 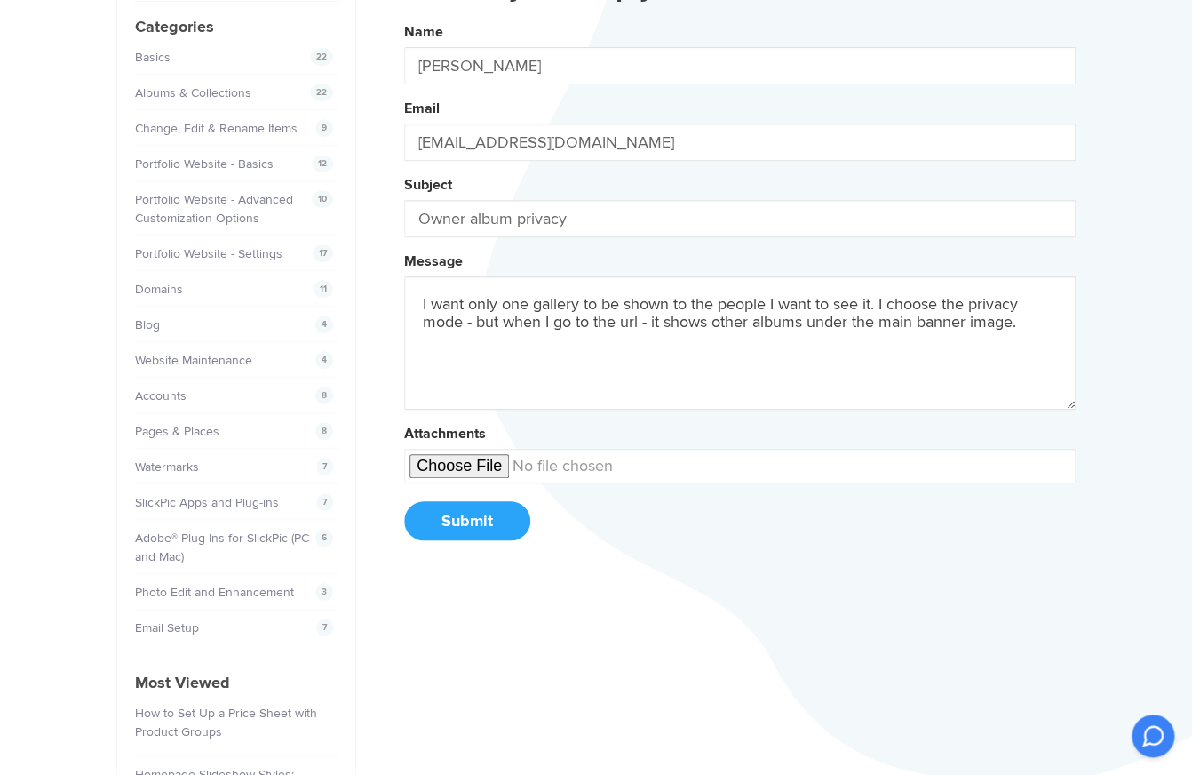 What do you see at coordinates (322, 199) in the screenshot?
I see `span: 10` at bounding box center [322, 199].